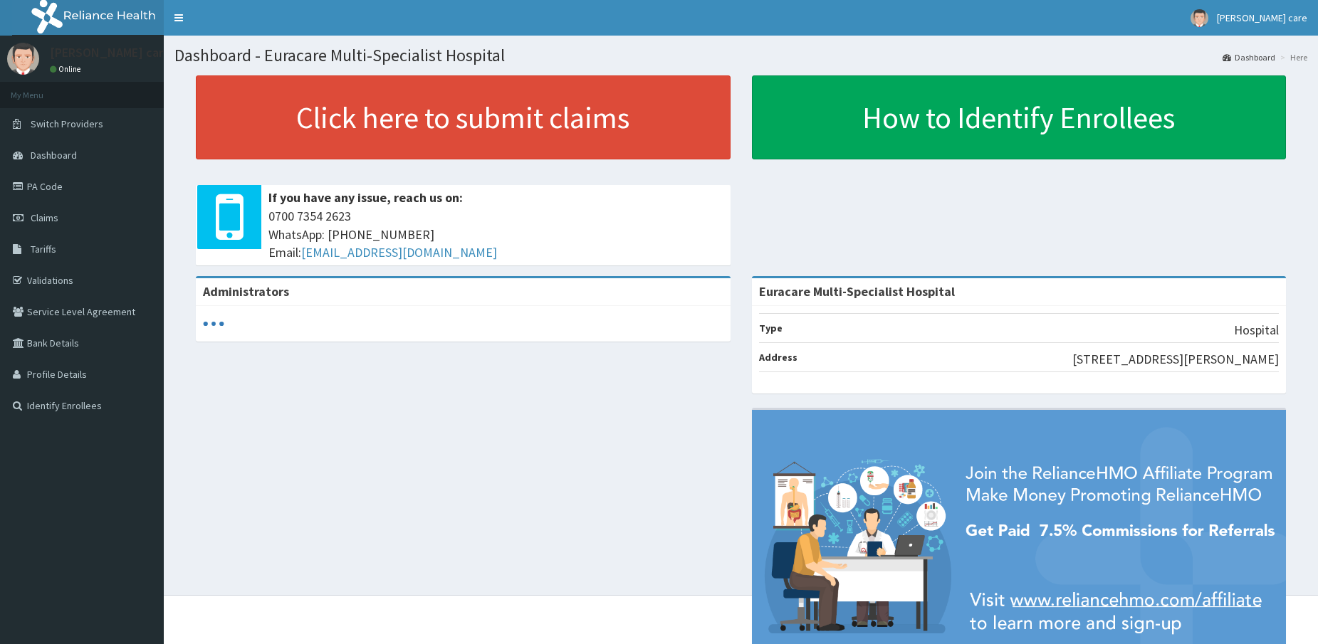 Image resolution: width=1318 pixels, height=644 pixels. Describe the element at coordinates (1256, 330) in the screenshot. I see `p: Hospital` at that location.